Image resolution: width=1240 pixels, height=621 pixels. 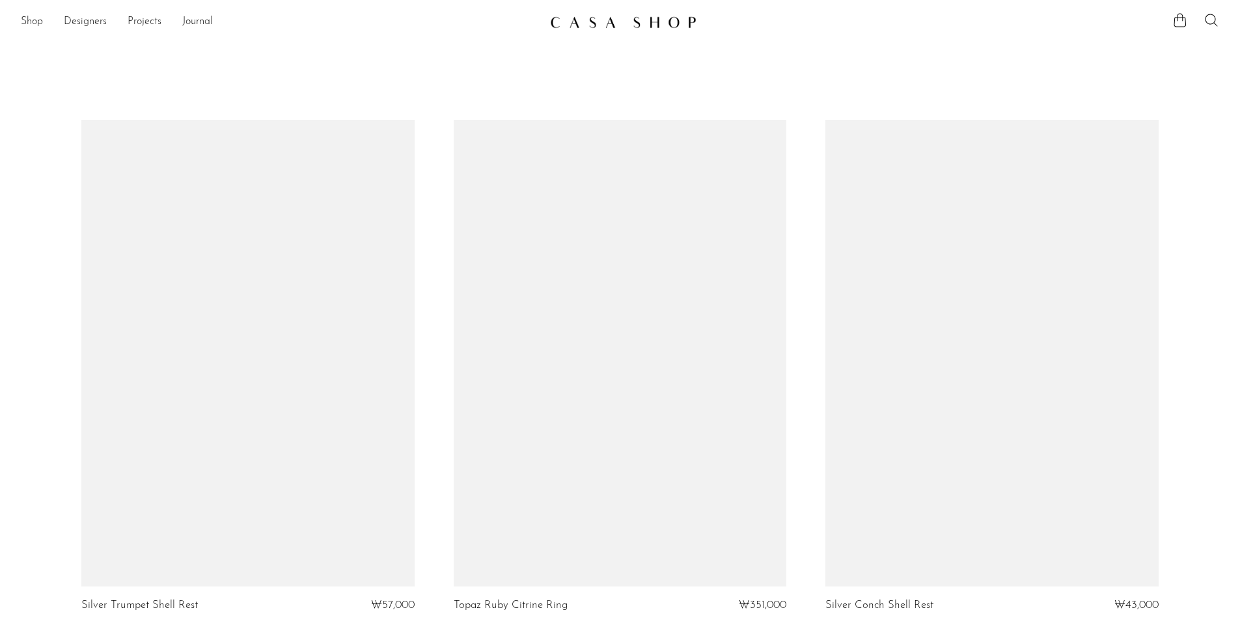 I want to click on ul: NEW HEADER MENU, so click(x=280, y=22).